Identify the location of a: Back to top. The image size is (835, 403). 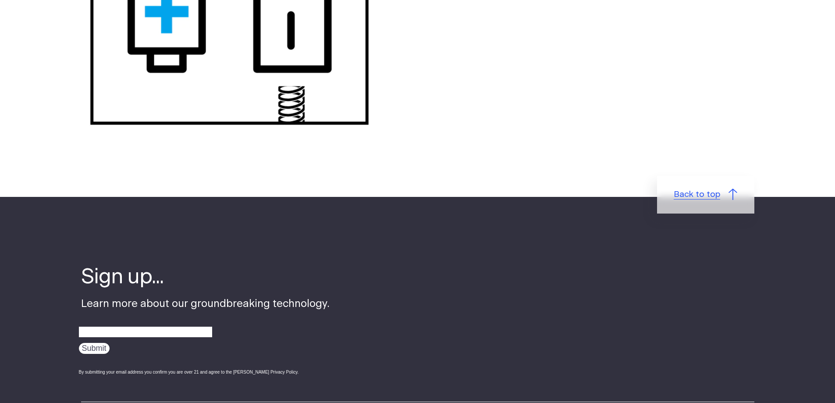
(706, 195).